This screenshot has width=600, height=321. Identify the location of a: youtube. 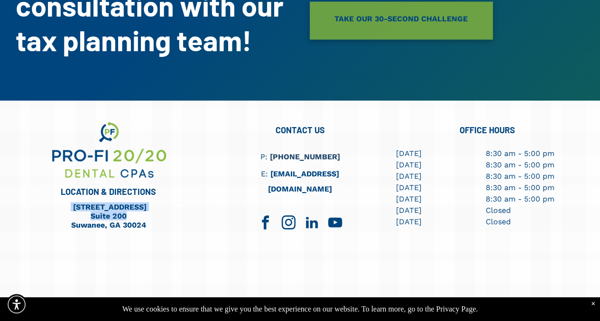
(335, 223).